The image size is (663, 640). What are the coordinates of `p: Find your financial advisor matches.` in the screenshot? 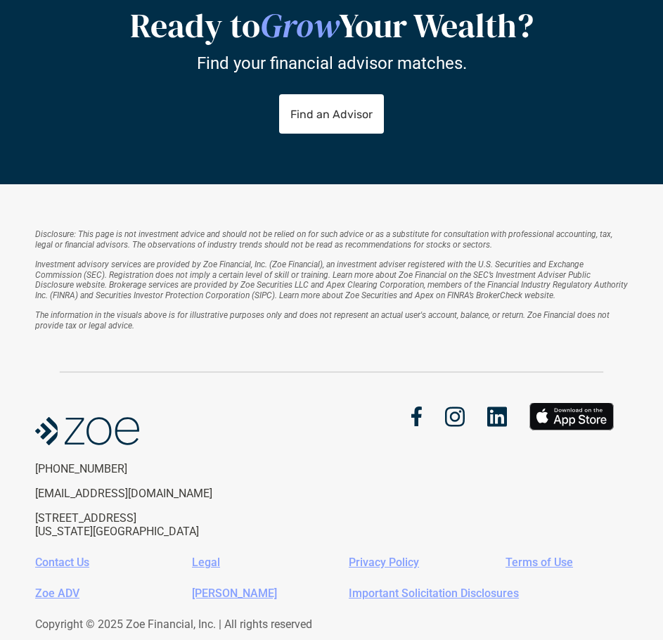 It's located at (332, 63).